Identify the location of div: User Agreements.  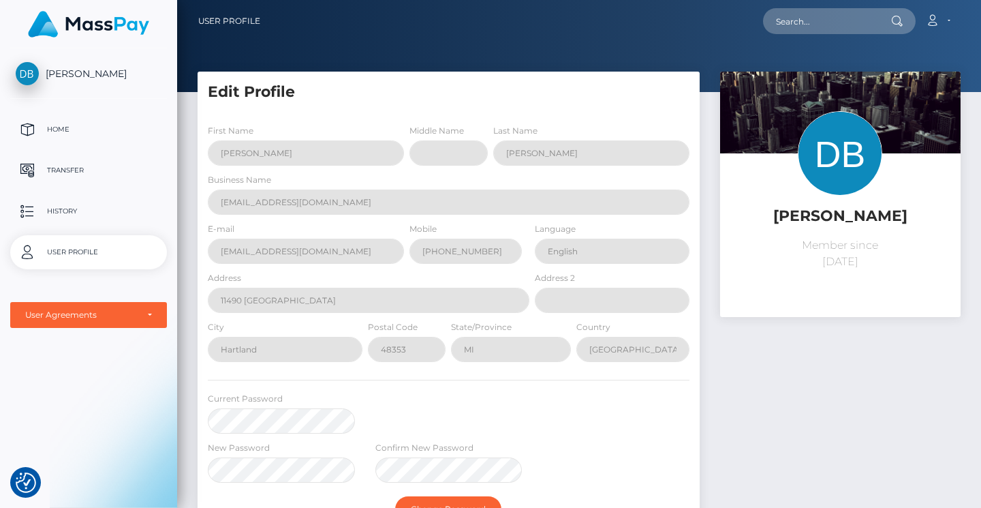
(81, 315).